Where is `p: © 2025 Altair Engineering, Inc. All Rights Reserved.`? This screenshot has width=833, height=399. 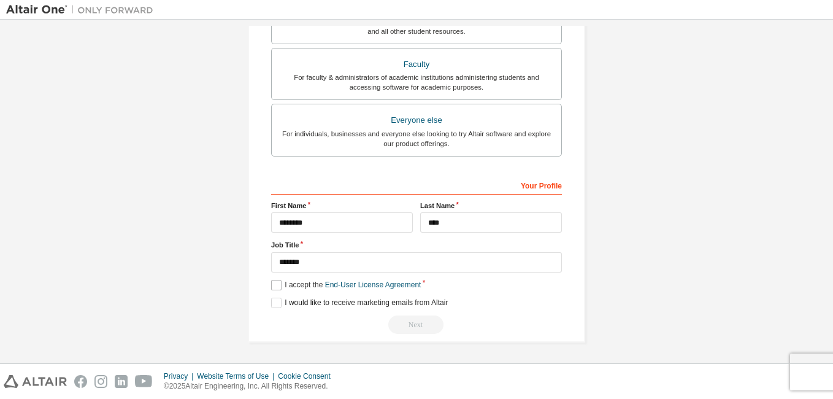
p: © 2025 Altair Engineering, Inc. All Rights Reserved. is located at coordinates (251, 386).